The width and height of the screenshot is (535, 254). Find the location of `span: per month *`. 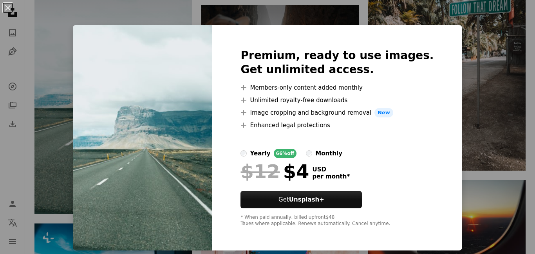

span: per month * is located at coordinates (331, 177).